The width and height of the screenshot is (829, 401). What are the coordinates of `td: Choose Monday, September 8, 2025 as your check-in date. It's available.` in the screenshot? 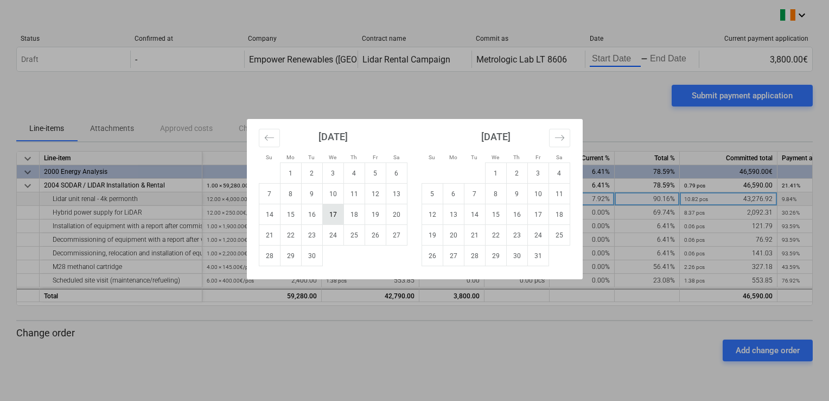 It's located at (290, 194).